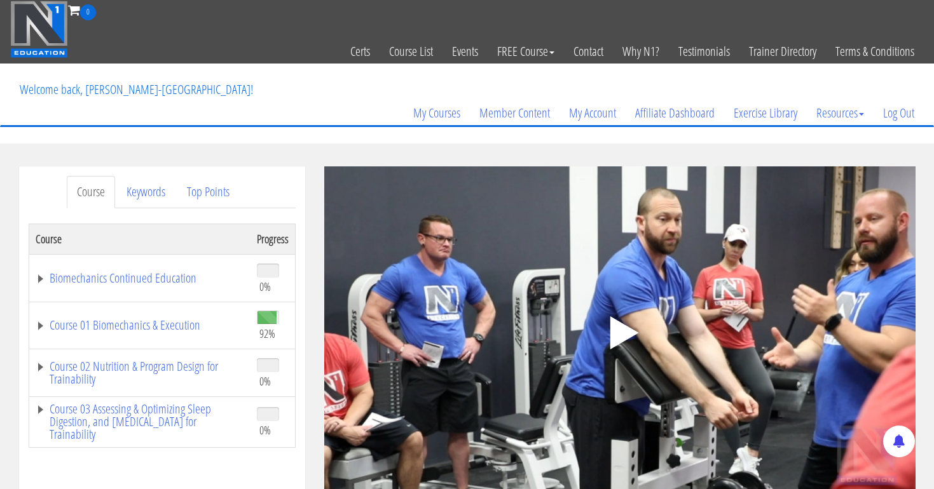 The image size is (934, 489). I want to click on a: Member Content, so click(514, 113).